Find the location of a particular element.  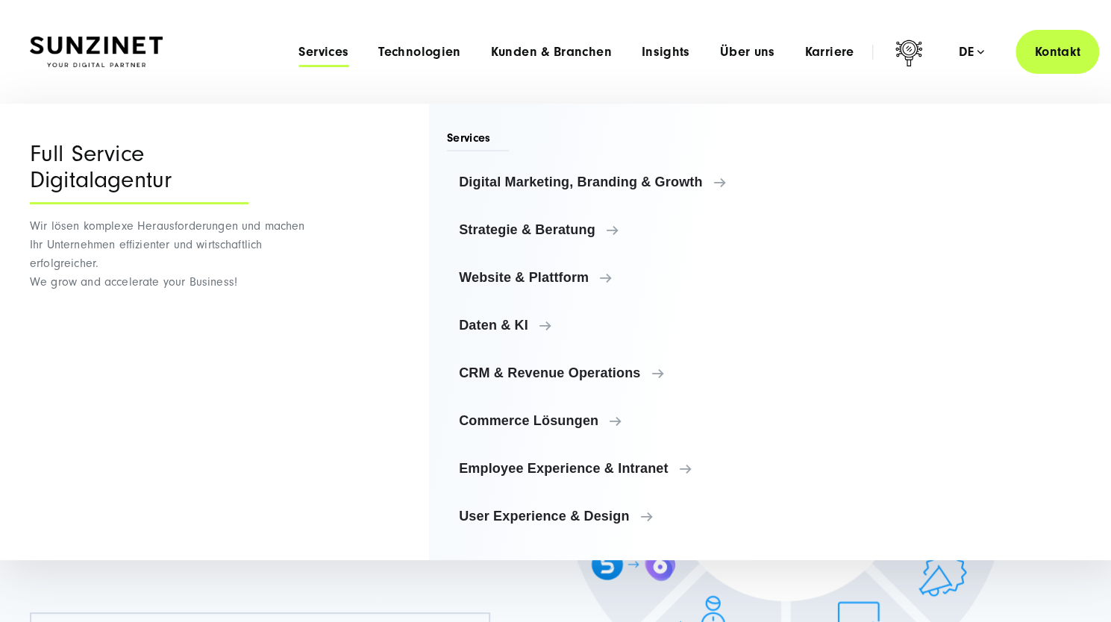

span: User Experience & Design is located at coordinates (601, 516).